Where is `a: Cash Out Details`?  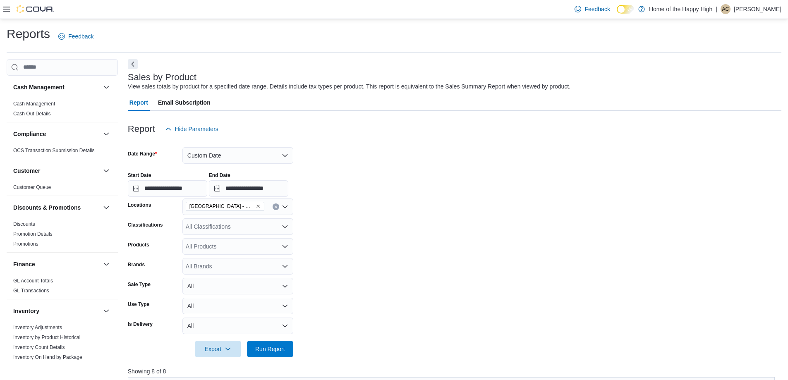 a: Cash Out Details is located at coordinates (32, 114).